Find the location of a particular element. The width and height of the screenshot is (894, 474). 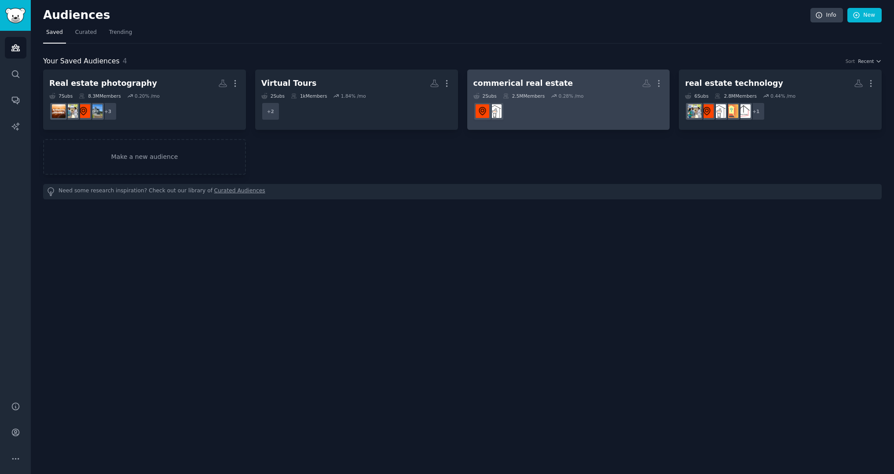

div: Need some research inspiration? Check out our library of is located at coordinates (462, 191).